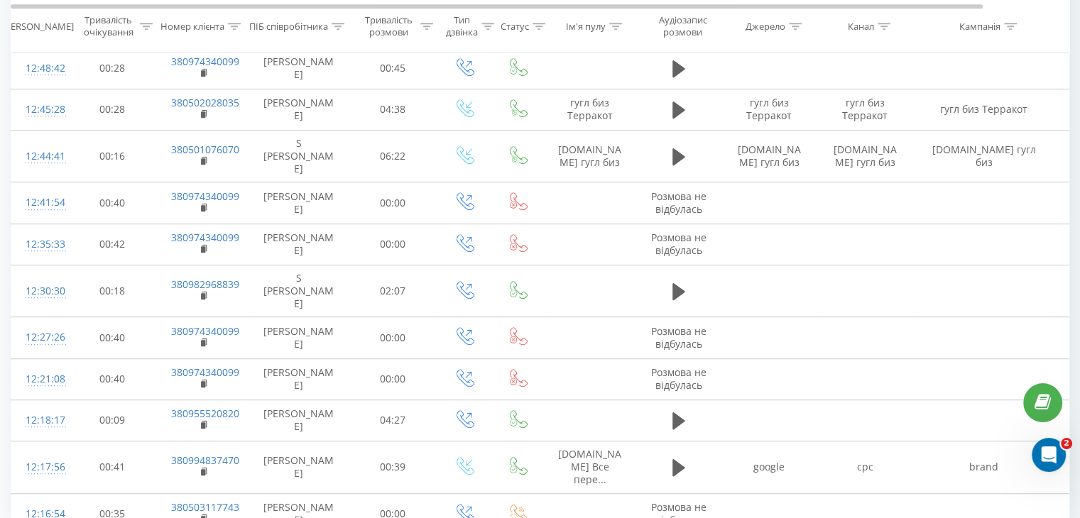 The height and width of the screenshot is (518, 1080). Describe the element at coordinates (40, 156) in the screenshot. I see `div: 12:44:41` at that location.